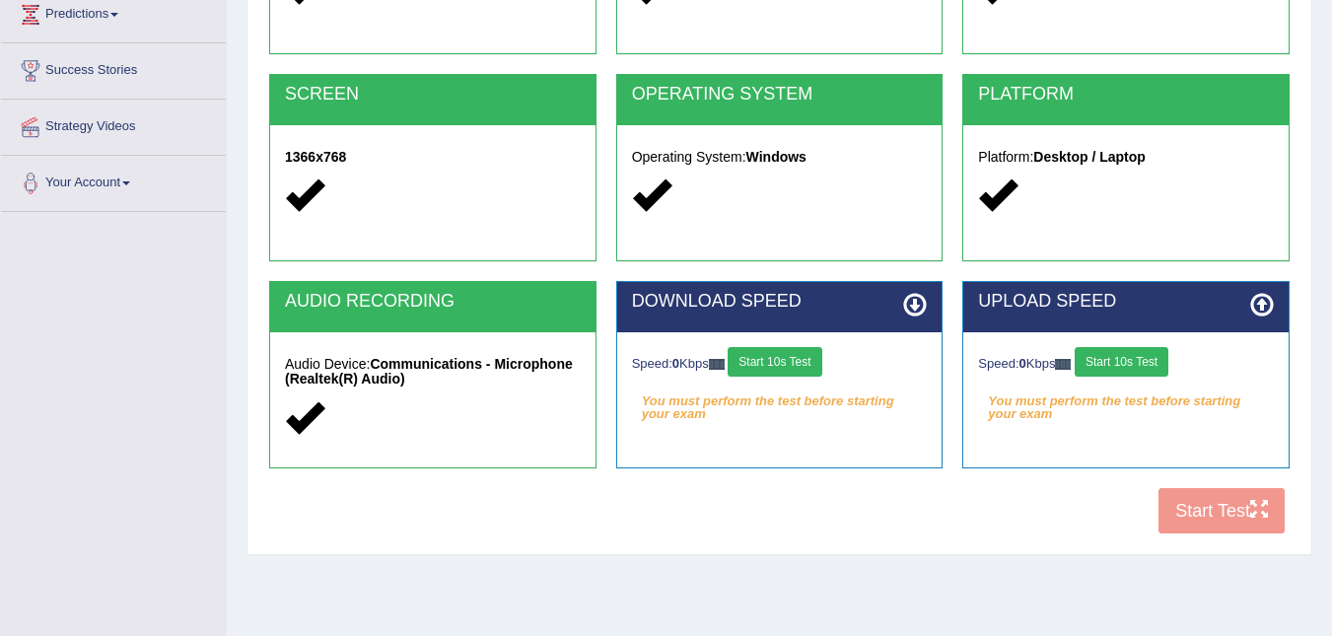 The image size is (1332, 636). What do you see at coordinates (780, 95) in the screenshot?
I see `h2: OPERATING SYSTEM` at bounding box center [780, 95].